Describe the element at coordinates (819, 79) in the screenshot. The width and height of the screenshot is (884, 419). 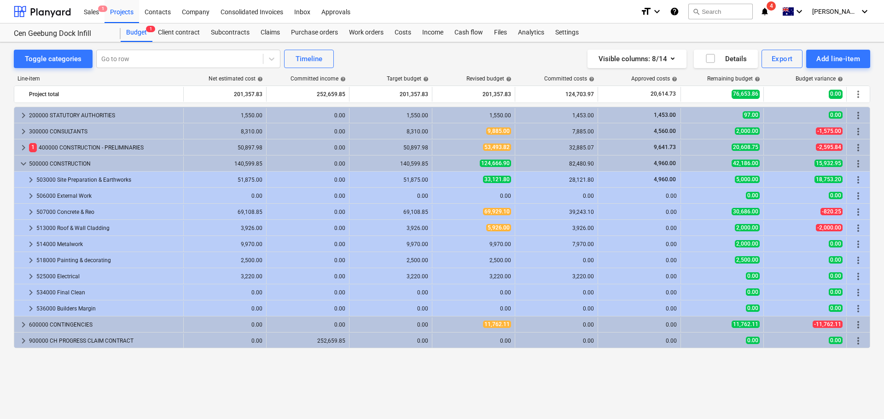
I see `div: Budget variance` at that location.